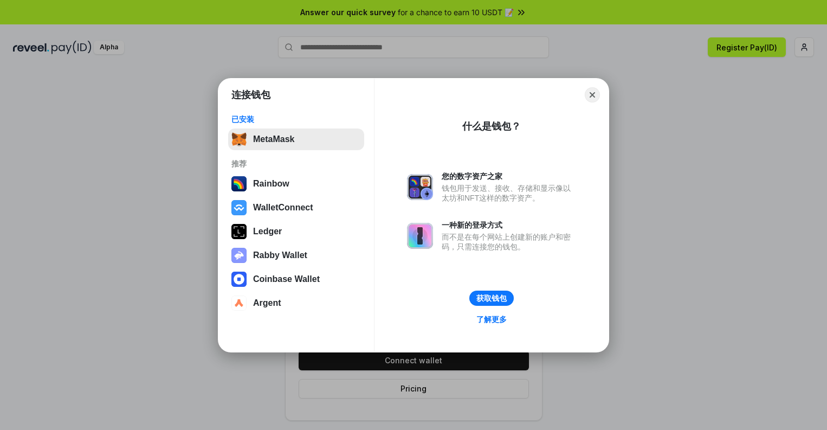 This screenshot has height=430, width=827. What do you see at coordinates (239, 184) in the screenshot?
I see `img: svg+xml,%3Csvg%20width%3D%22120%22%20height%3D%22120%22%20viewBox%3D%220%200%20120%20120%22%20fil...` at bounding box center [239, 184].